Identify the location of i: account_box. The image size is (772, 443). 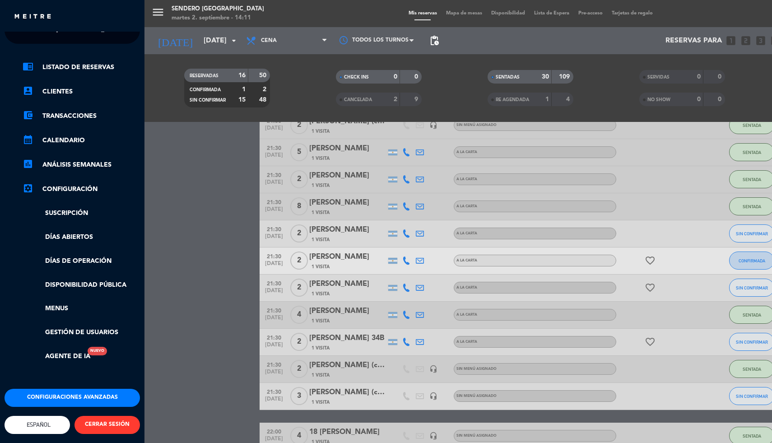
(28, 91).